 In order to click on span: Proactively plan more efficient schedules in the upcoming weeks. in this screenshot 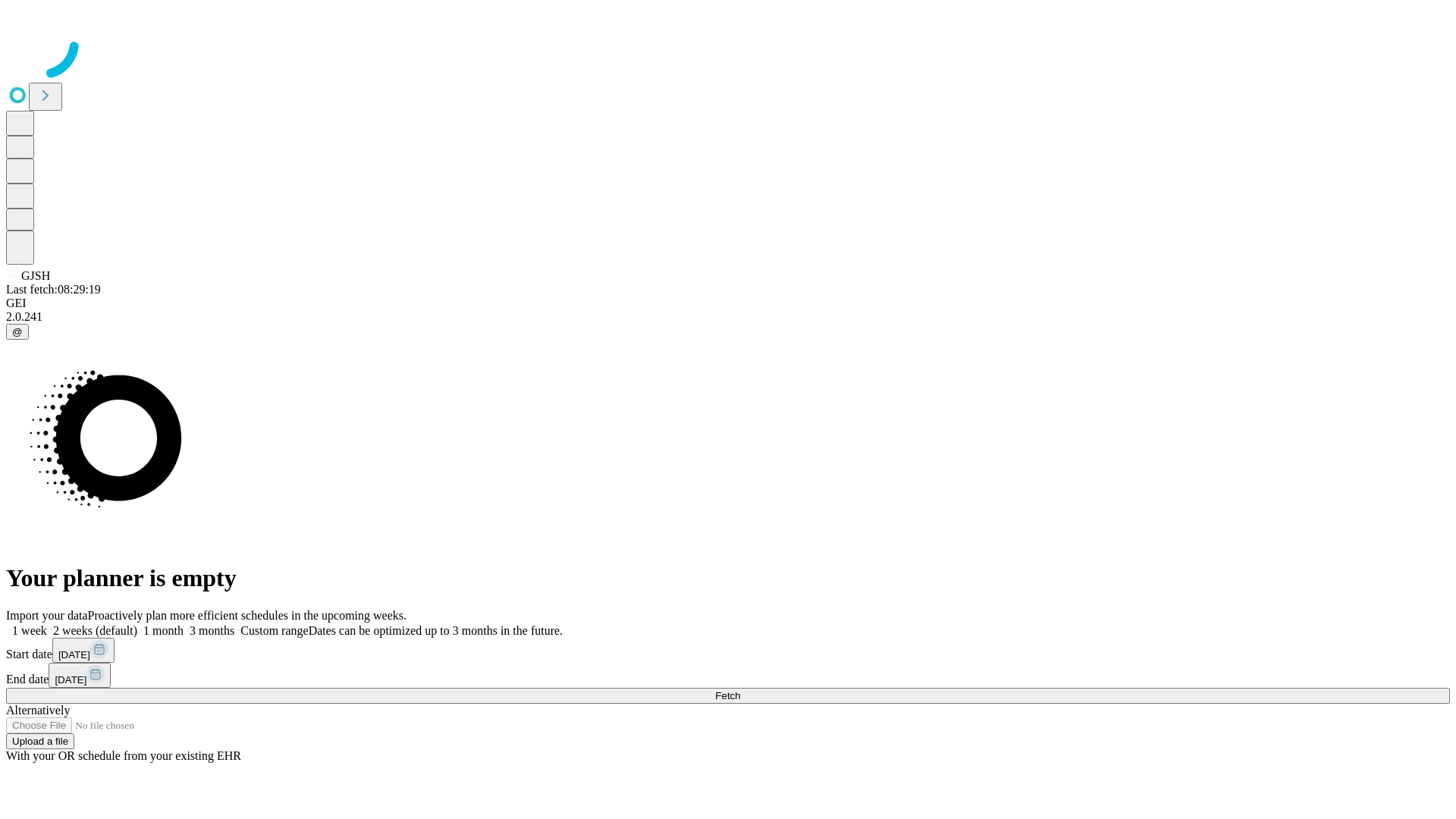, I will do `click(247, 614)`.